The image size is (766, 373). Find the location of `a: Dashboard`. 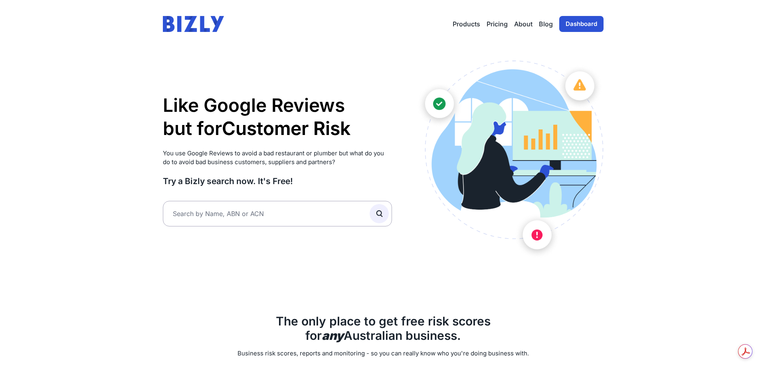

a: Dashboard is located at coordinates (581, 24).